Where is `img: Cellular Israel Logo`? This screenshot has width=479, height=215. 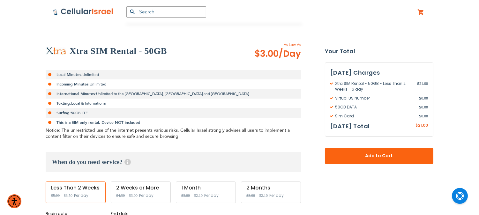
img: Cellular Israel Logo is located at coordinates (83, 12).